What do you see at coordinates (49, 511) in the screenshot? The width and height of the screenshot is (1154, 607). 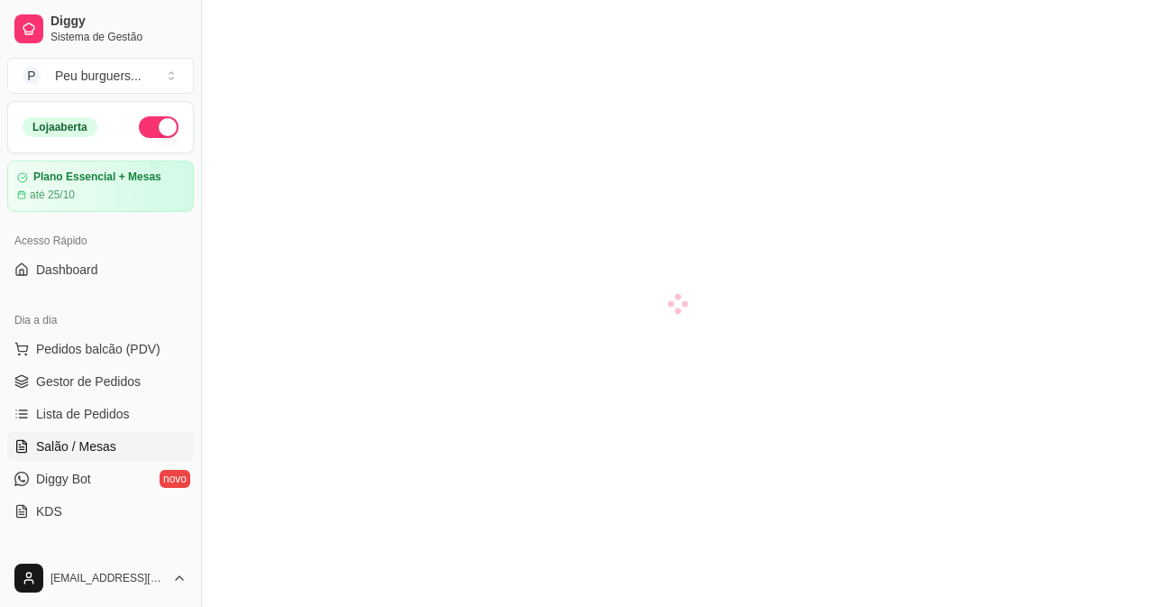 I see `span: KDS` at bounding box center [49, 511].